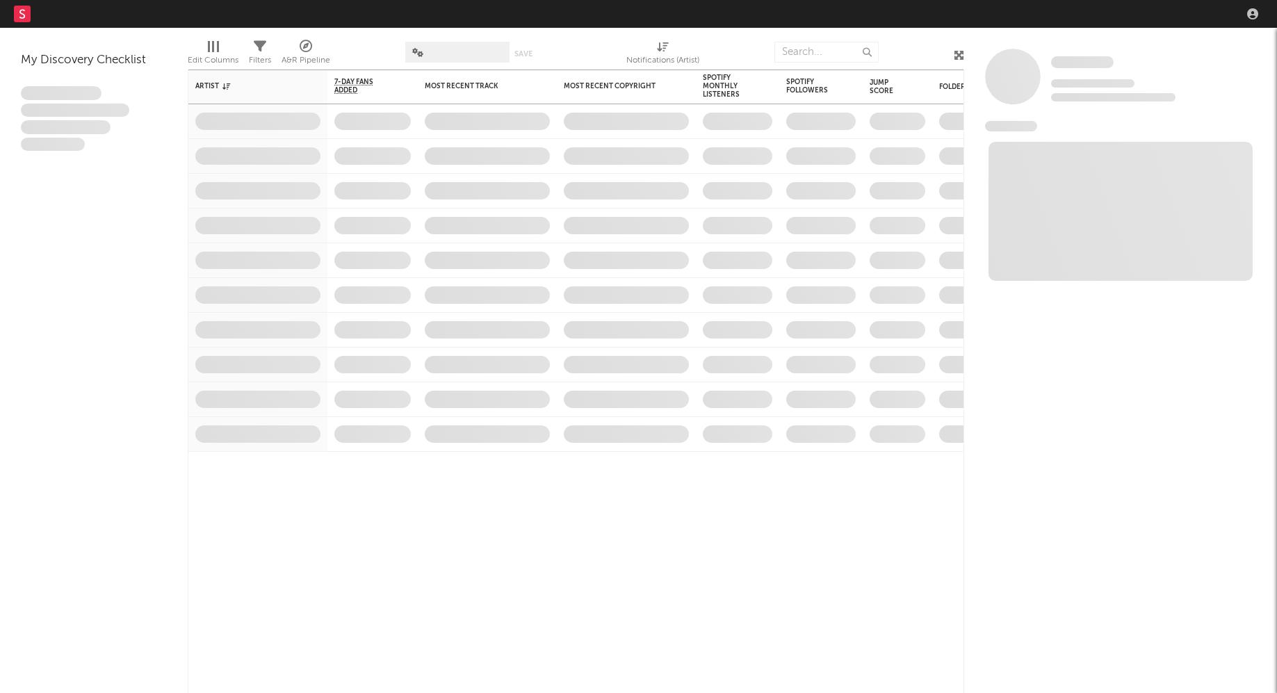 This screenshot has height=693, width=1277. I want to click on span: Lorem ipsum dolor, so click(61, 93).